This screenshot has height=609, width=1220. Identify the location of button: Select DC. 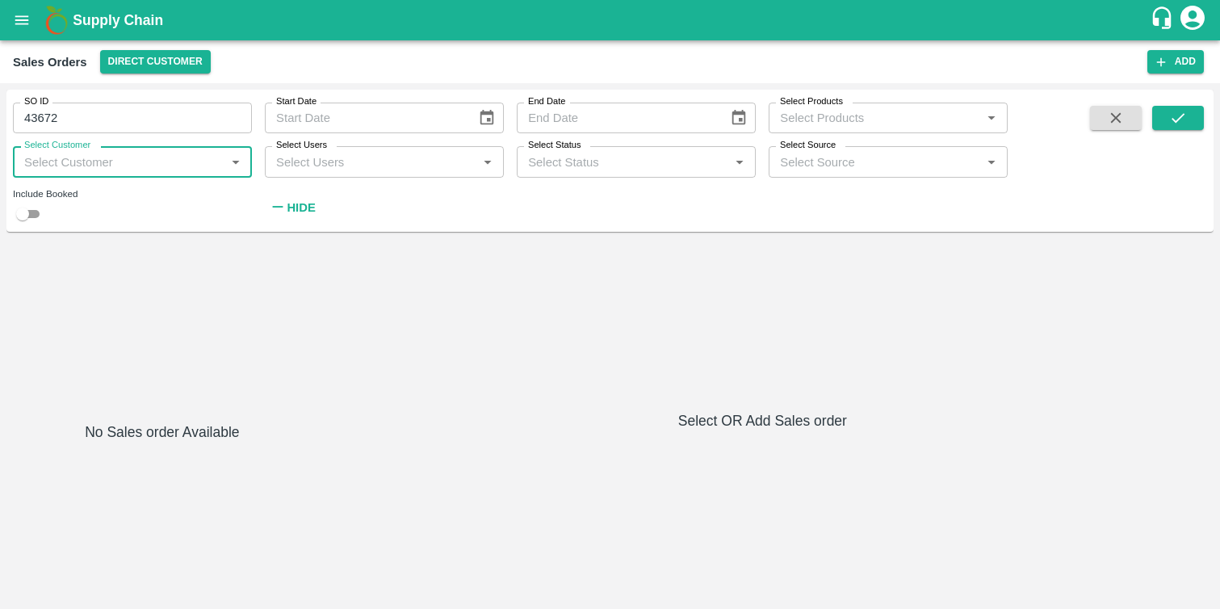
(155, 61).